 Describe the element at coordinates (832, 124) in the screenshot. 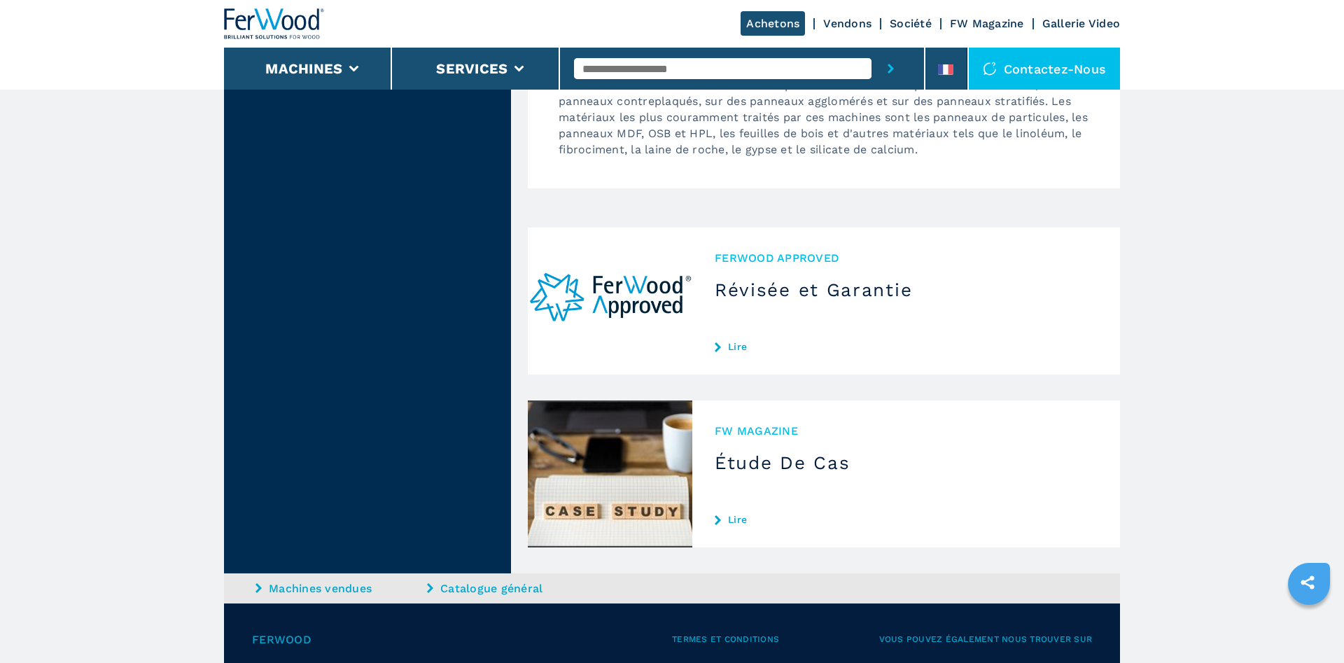

I see `p: Les tenonneuses doubles sont utilisées pour travailler sur des panneaux en bois dur, sur des pann...` at that location.